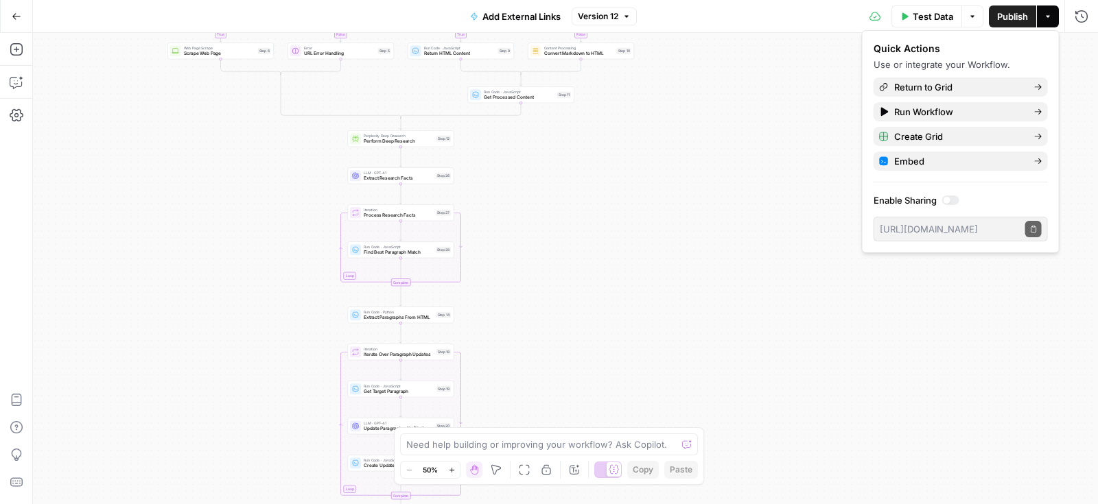  I want to click on div: Step 18, so click(443, 352).